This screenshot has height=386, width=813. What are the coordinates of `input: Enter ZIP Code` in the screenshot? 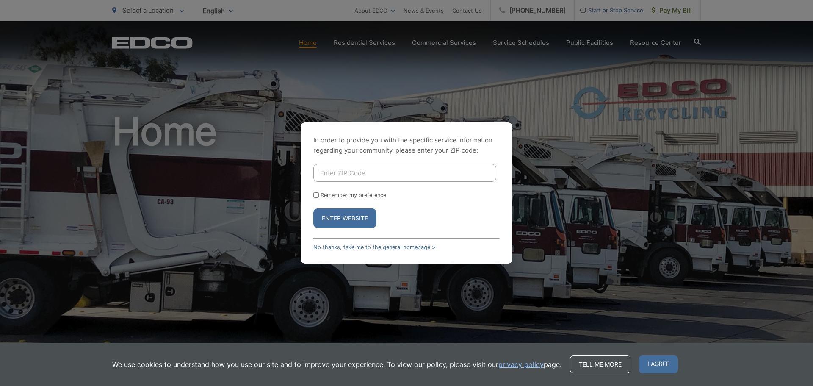 It's located at (405, 173).